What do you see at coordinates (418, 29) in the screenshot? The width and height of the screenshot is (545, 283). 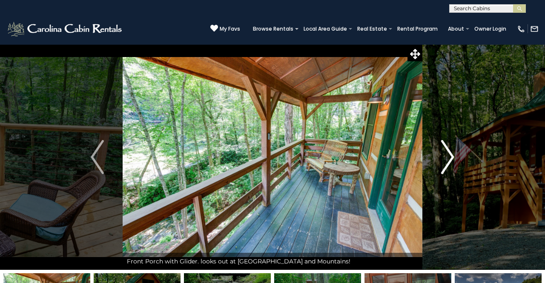 I see `a: Rental Program` at bounding box center [418, 29].